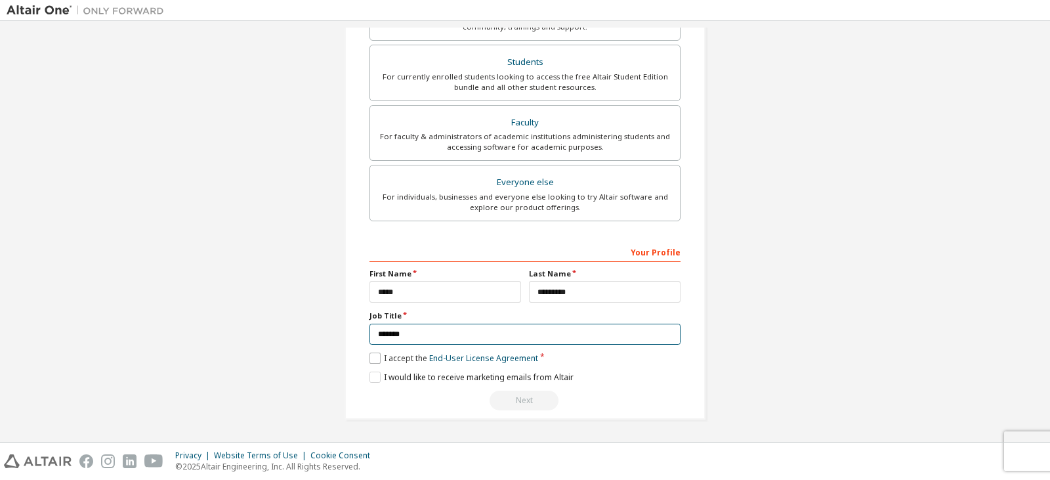 Image resolution: width=1050 pixels, height=480 pixels. I want to click on img: facebook.svg, so click(86, 461).